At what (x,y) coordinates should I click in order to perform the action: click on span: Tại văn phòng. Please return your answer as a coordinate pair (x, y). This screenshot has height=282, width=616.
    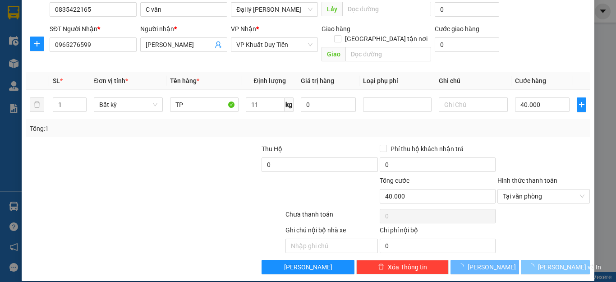
    Looking at the image, I should click on (543, 196).